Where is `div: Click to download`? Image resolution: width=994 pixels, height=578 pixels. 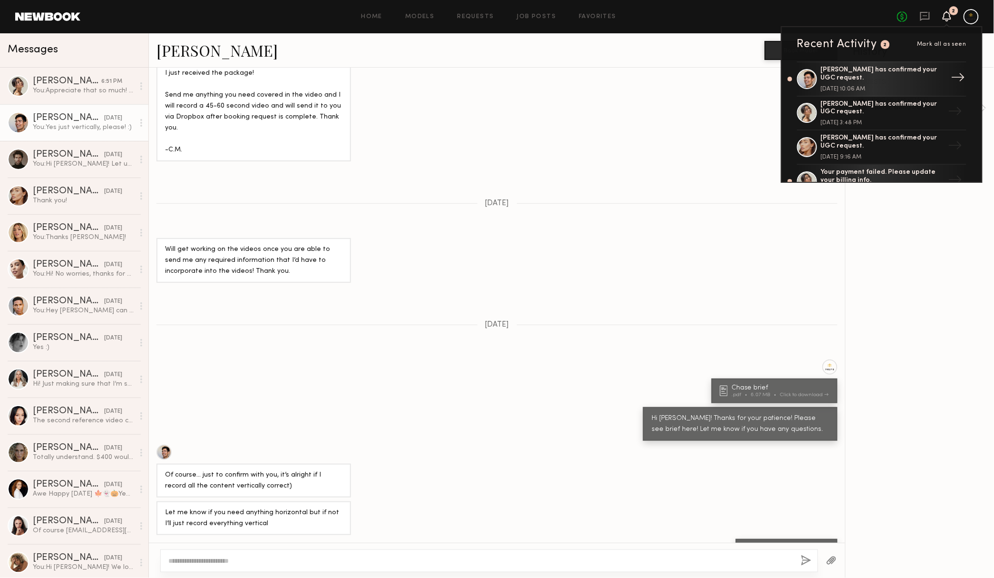
div: Click to download is located at coordinates (805, 394).